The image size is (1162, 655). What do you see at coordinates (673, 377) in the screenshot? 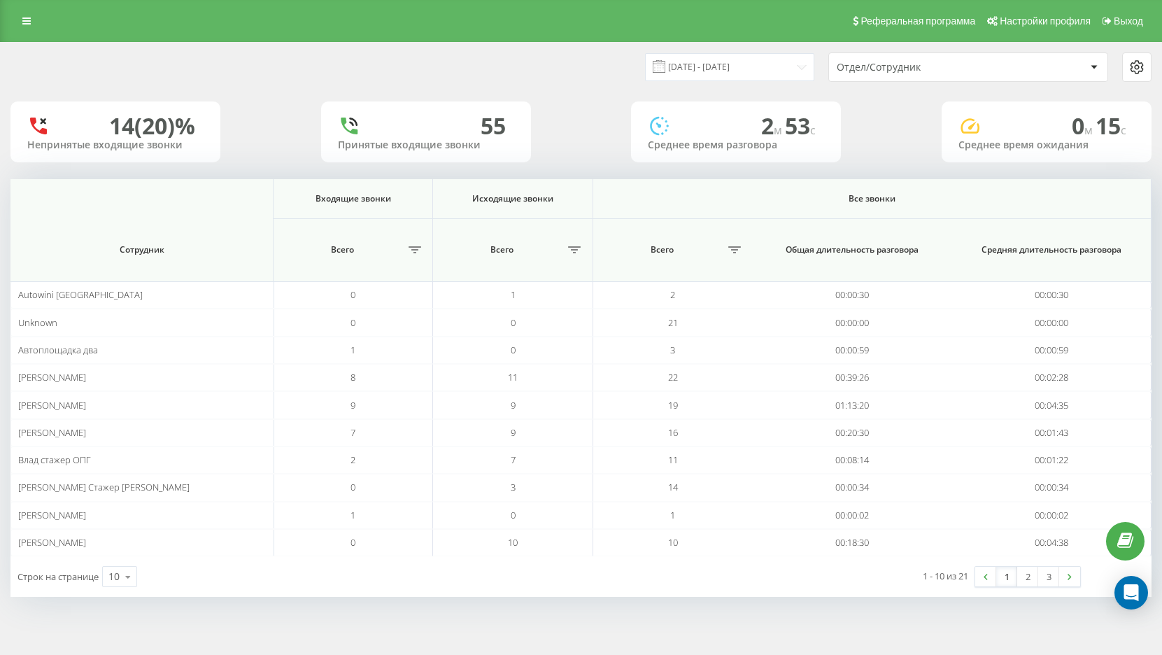
I see `span: 22` at bounding box center [673, 377].